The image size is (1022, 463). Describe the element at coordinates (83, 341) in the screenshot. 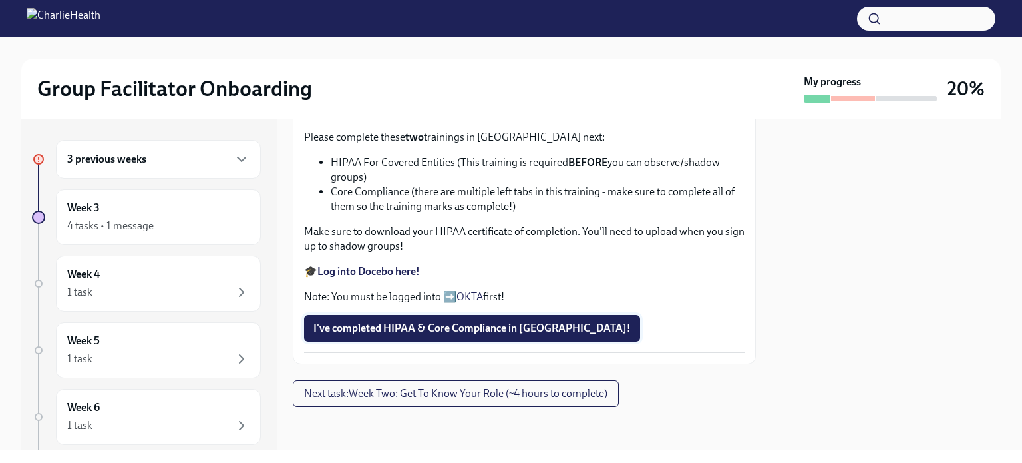

I see `h6: Week 5` at that location.